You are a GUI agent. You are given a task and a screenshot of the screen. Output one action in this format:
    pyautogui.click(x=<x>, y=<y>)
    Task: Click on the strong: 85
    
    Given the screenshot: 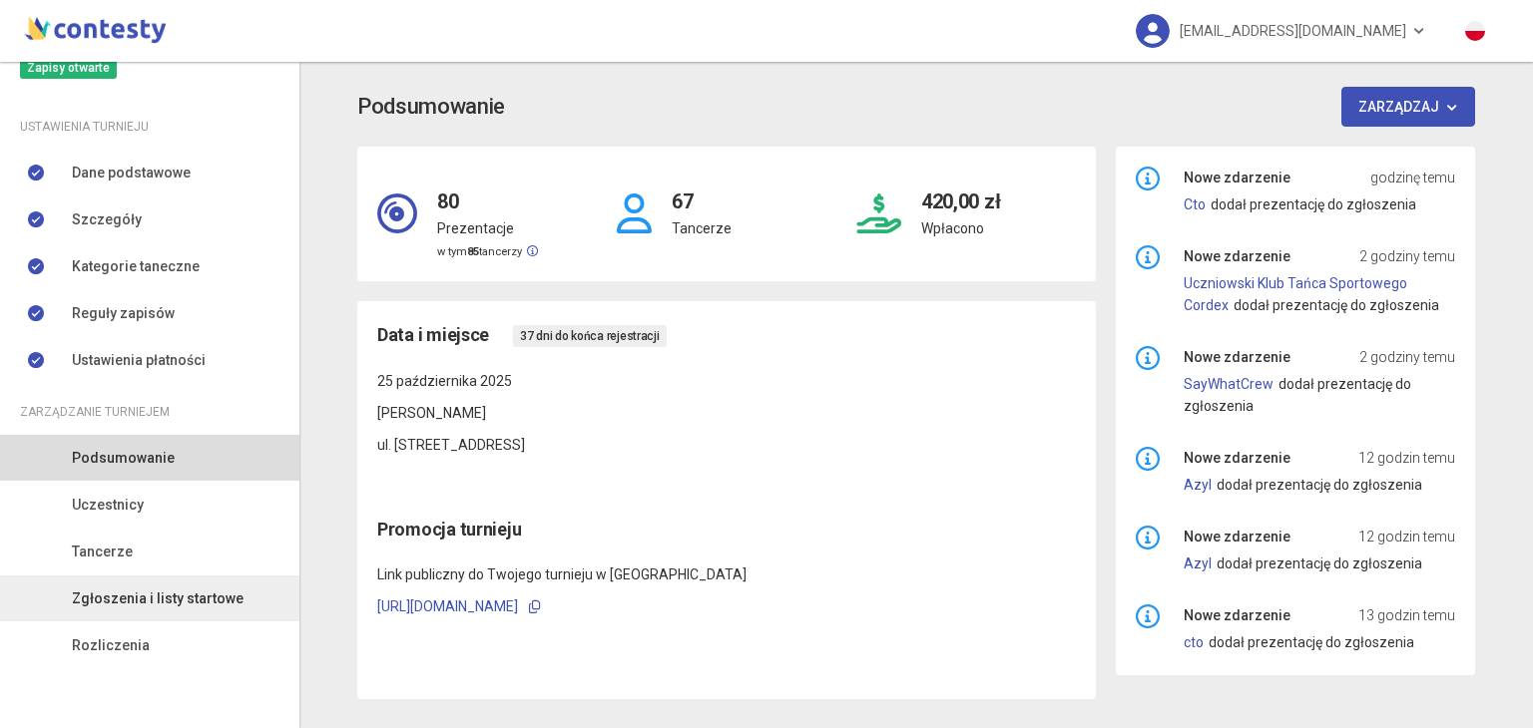 What is the action you would take?
    pyautogui.click(x=473, y=251)
    